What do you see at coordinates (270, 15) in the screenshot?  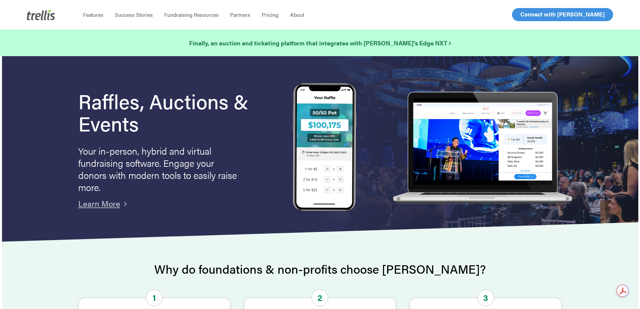 I see `a: Pricing` at bounding box center [270, 15].